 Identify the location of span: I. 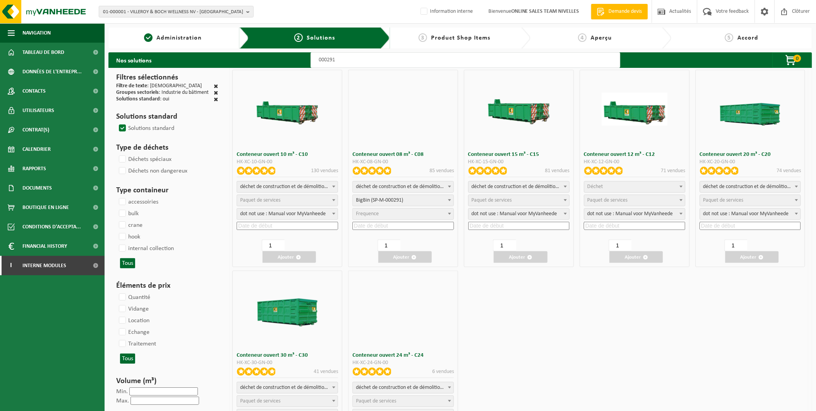
(11, 265).